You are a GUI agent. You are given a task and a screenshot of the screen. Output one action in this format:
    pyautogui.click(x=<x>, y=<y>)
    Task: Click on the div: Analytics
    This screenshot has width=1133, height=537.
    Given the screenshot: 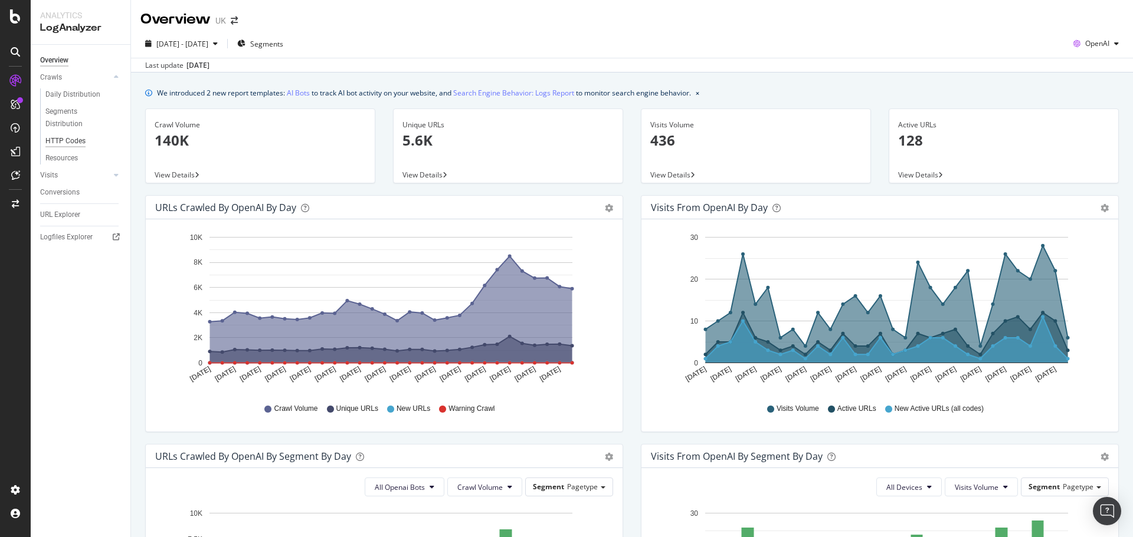 What is the action you would take?
    pyautogui.click(x=80, y=15)
    